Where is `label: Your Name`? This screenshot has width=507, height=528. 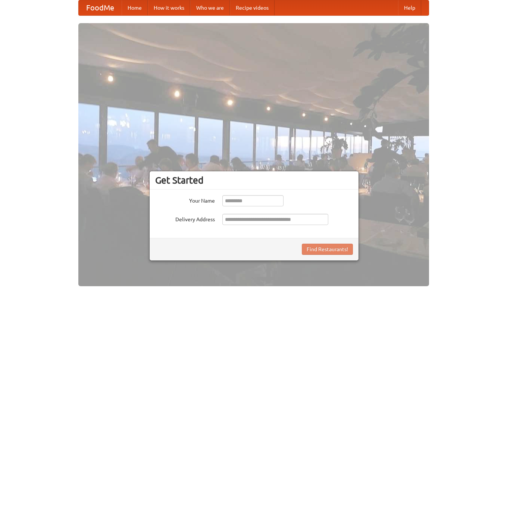
label: Your Name is located at coordinates (185, 199).